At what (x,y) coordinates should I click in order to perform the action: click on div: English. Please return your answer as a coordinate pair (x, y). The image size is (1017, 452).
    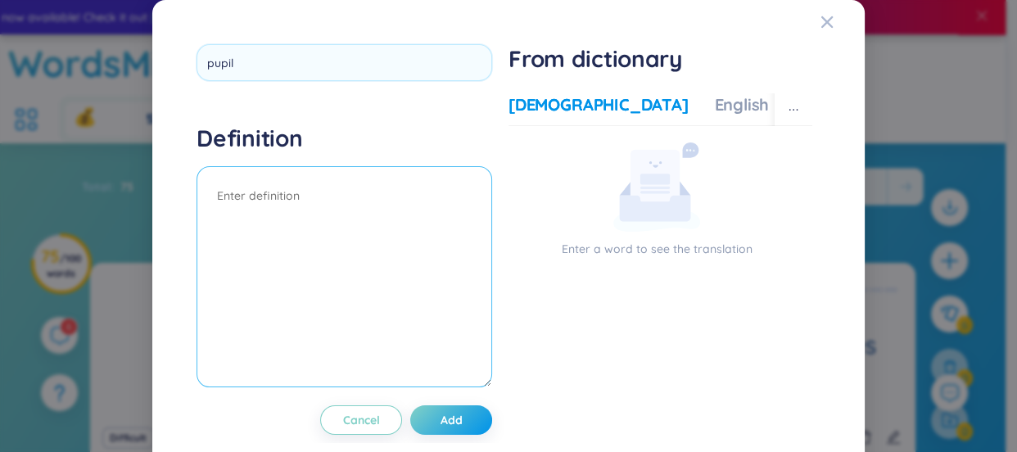
    Looking at the image, I should click on (741, 105).